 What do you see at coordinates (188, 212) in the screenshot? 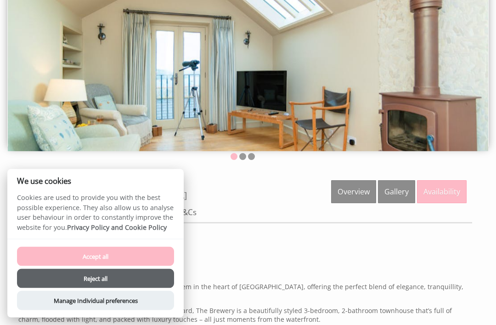
I see `a: T&Cs` at bounding box center [188, 212].